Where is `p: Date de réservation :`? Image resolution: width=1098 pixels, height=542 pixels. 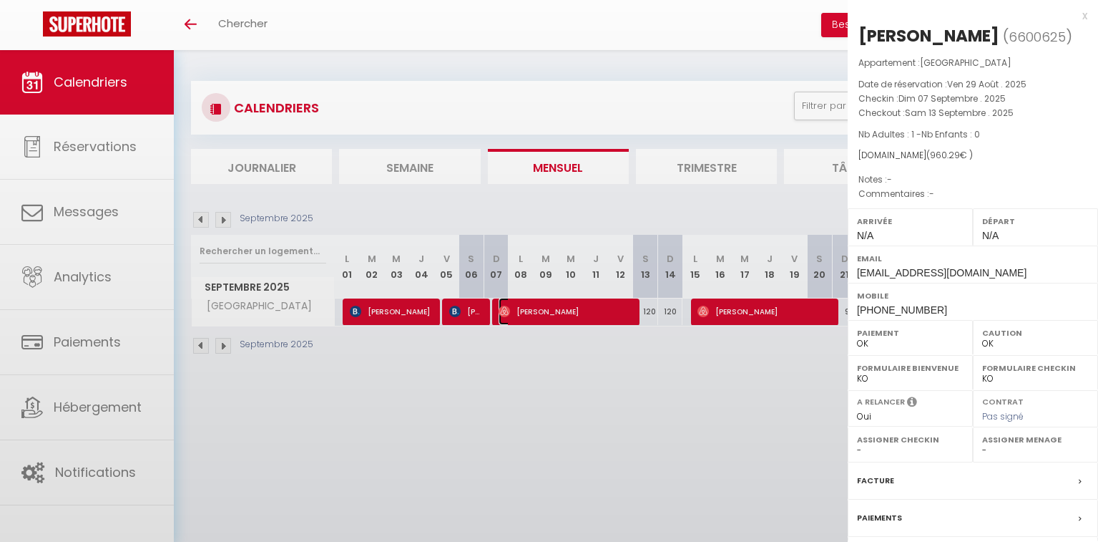
p: Date de réservation : is located at coordinates (973, 84).